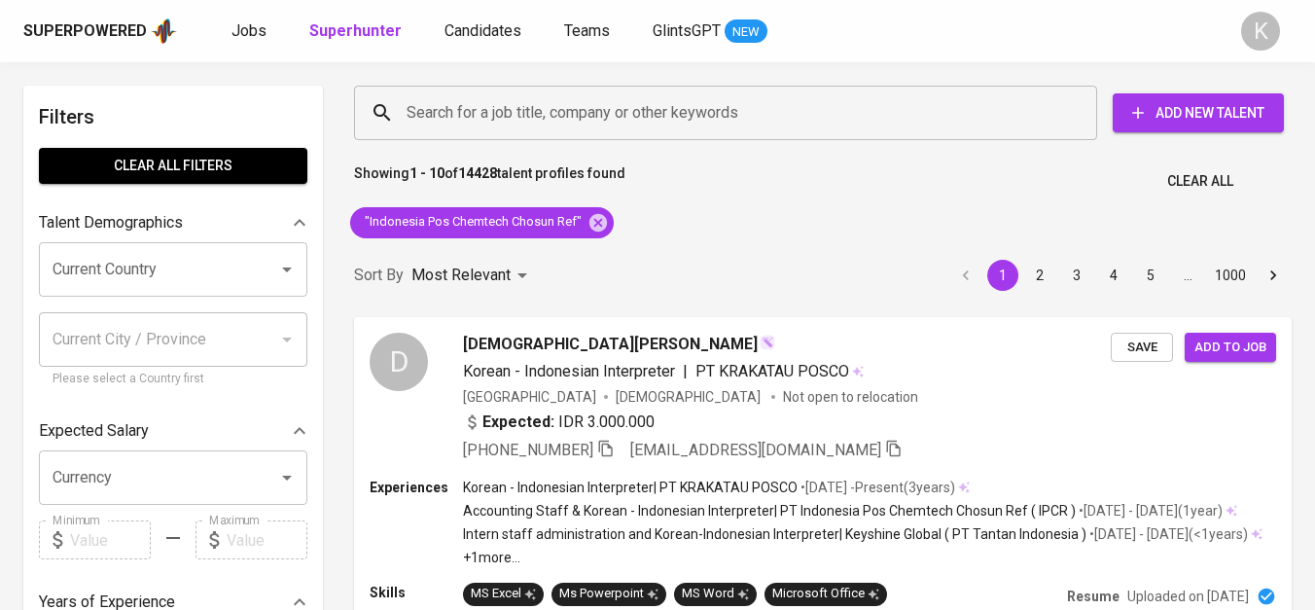  Describe the element at coordinates (1142, 347) in the screenshot. I see `button: Save` at that location.